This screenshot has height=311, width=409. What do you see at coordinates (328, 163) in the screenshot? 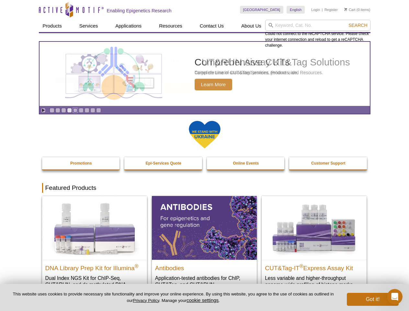
I see `a: Customer Support` at bounding box center [328, 163].